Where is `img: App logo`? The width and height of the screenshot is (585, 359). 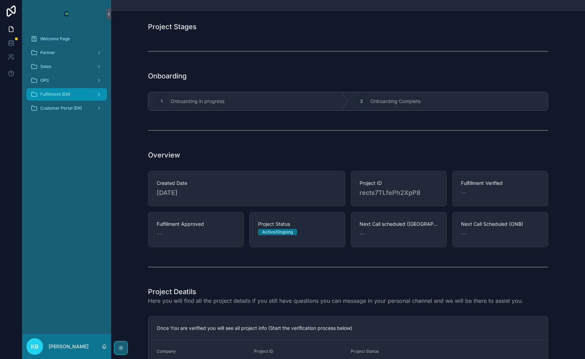 img: App logo is located at coordinates (67, 14).